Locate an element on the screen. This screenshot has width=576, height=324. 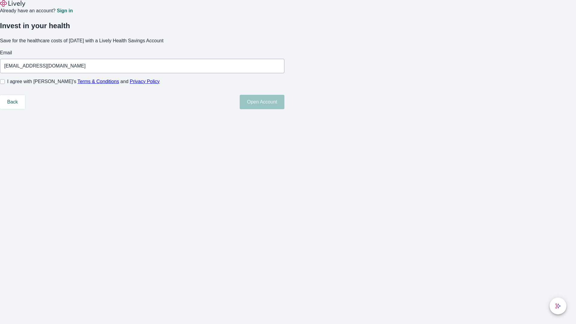
a: Terms & Conditions is located at coordinates (98, 81).